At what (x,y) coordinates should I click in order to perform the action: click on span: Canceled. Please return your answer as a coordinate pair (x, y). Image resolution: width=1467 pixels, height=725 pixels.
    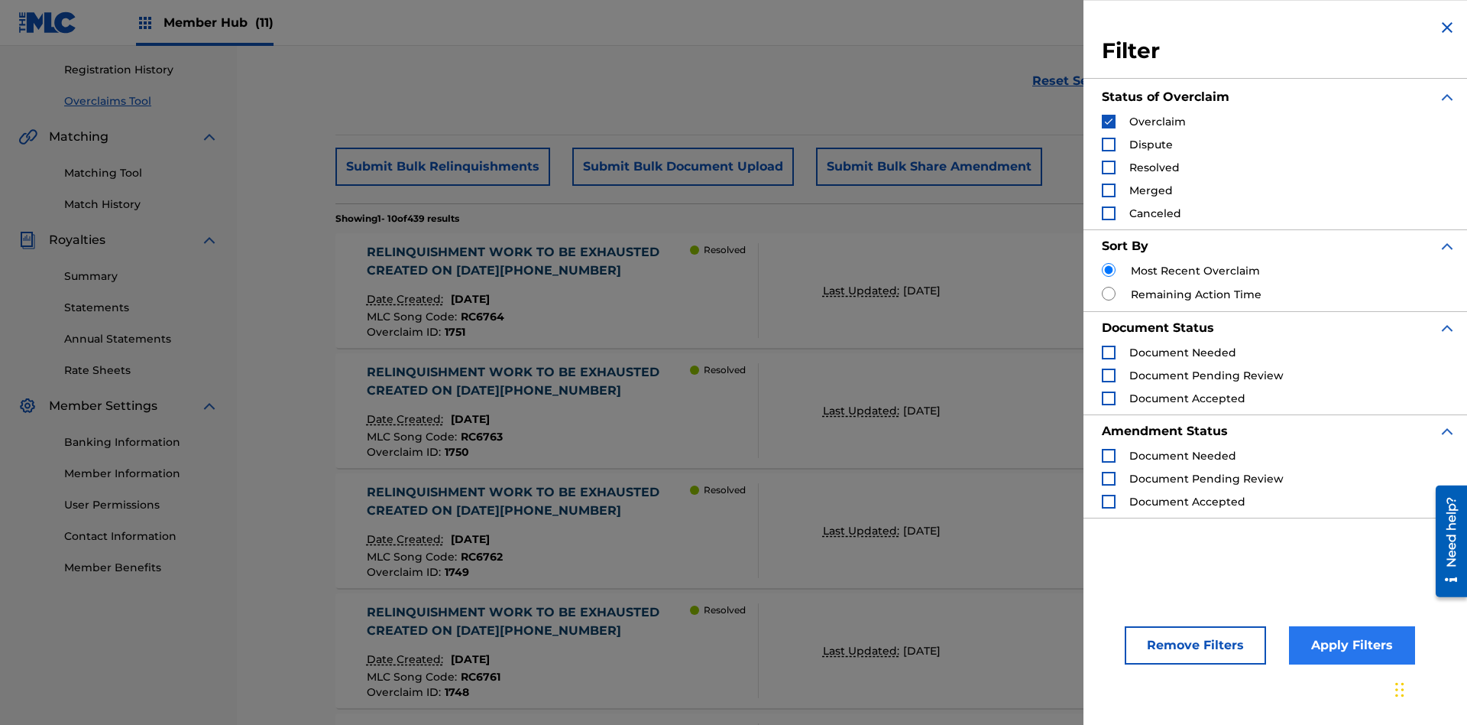
    Looking at the image, I should click on (1156, 213).